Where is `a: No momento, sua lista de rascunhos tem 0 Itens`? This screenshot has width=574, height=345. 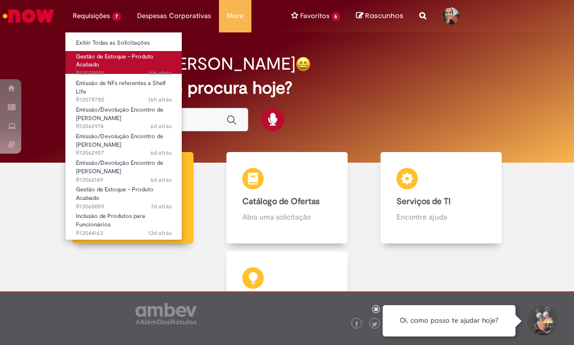 a: No momento, sua lista de rascunhos tem 0 Itens is located at coordinates (379, 15).